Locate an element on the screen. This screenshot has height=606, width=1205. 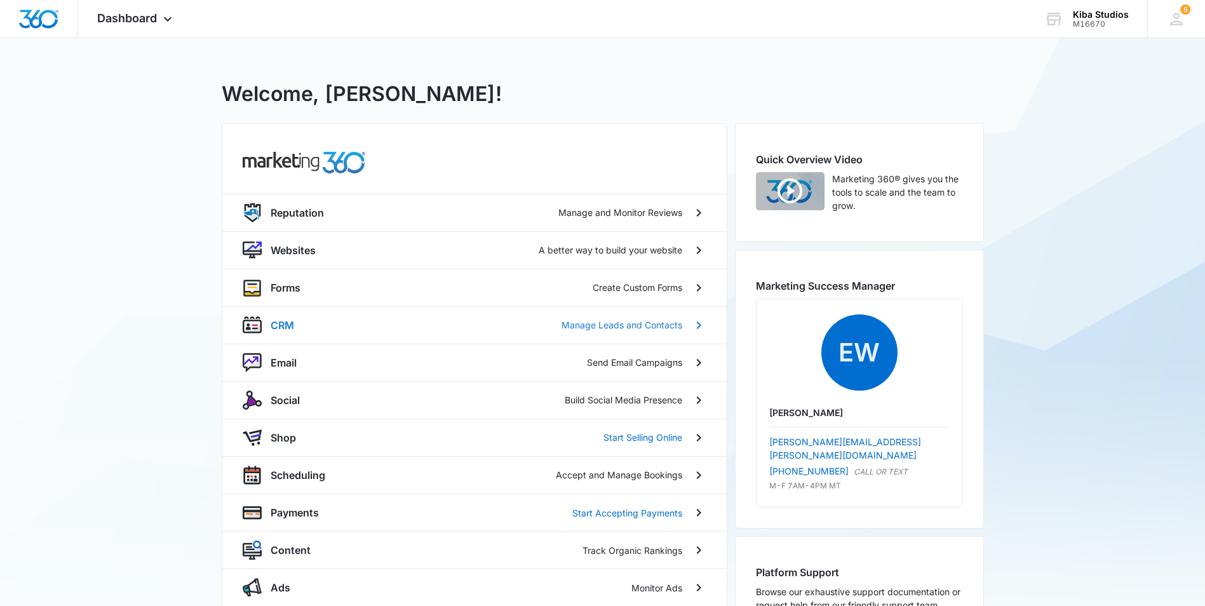
p: Manage Leads and Contacts is located at coordinates (622, 324).